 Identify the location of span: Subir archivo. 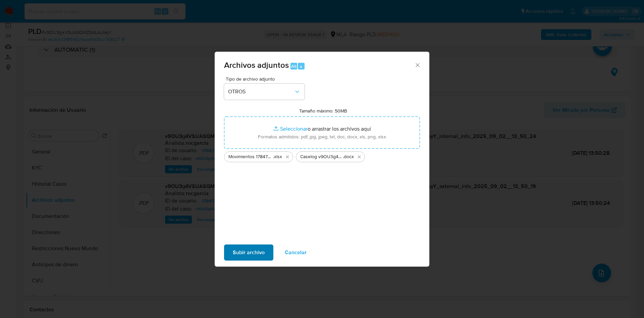
(249, 252).